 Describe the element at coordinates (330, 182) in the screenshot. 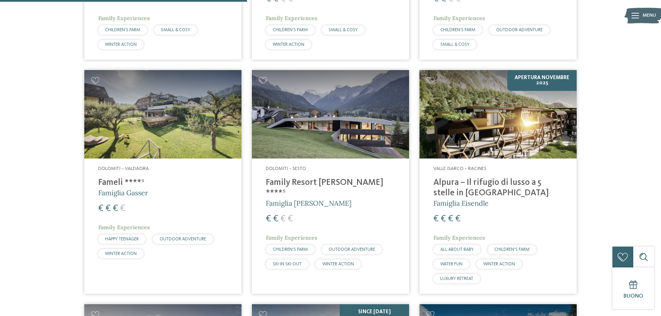

I see `a: Cercate un hotel per famiglie? Qui troverete solo i migliori! Dolomiti – Sesto Family Resort [PER...` at that location.